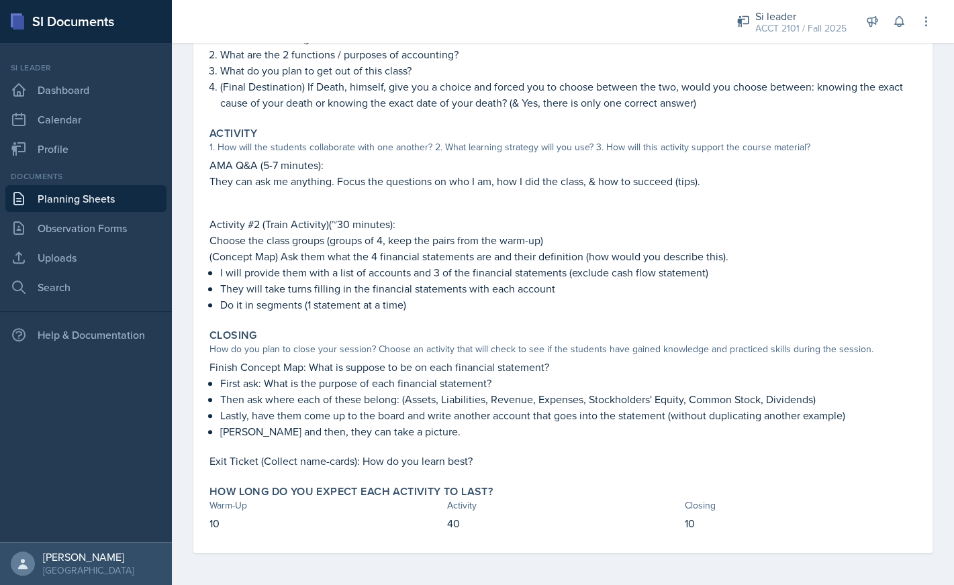 The width and height of the screenshot is (954, 585). What do you see at coordinates (568, 383) in the screenshot?
I see `p: First ask: What is the purpose of each financial statement?` at bounding box center [568, 383].